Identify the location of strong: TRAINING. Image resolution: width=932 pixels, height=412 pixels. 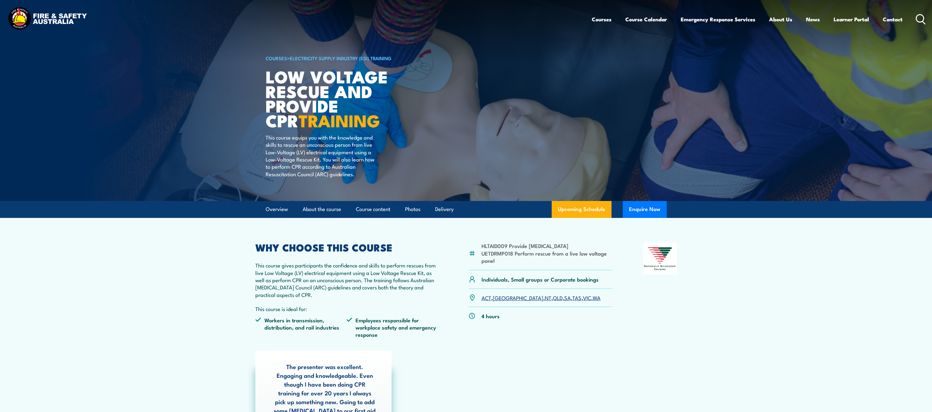
(339, 120).